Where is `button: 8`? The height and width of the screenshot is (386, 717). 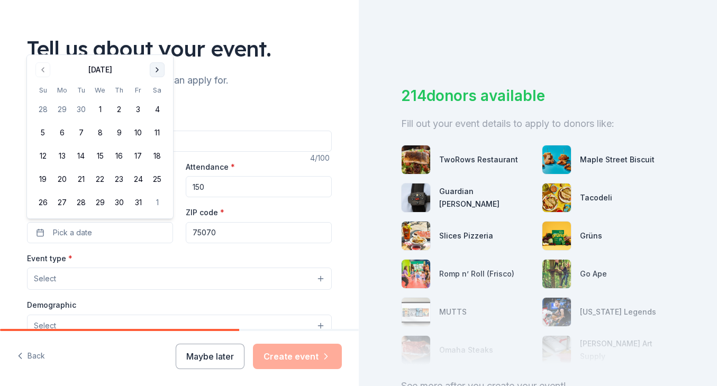
button: 8 is located at coordinates (100, 133).